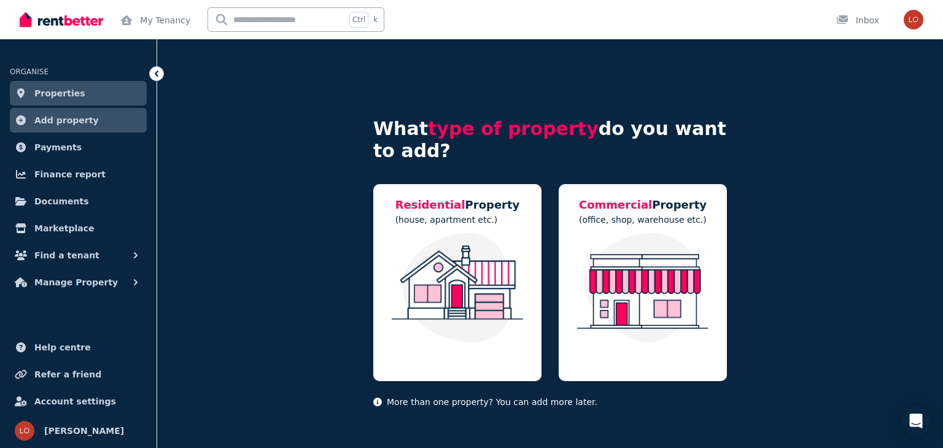 Image resolution: width=943 pixels, height=448 pixels. I want to click on div: Open Intercom Messenger, so click(916, 421).